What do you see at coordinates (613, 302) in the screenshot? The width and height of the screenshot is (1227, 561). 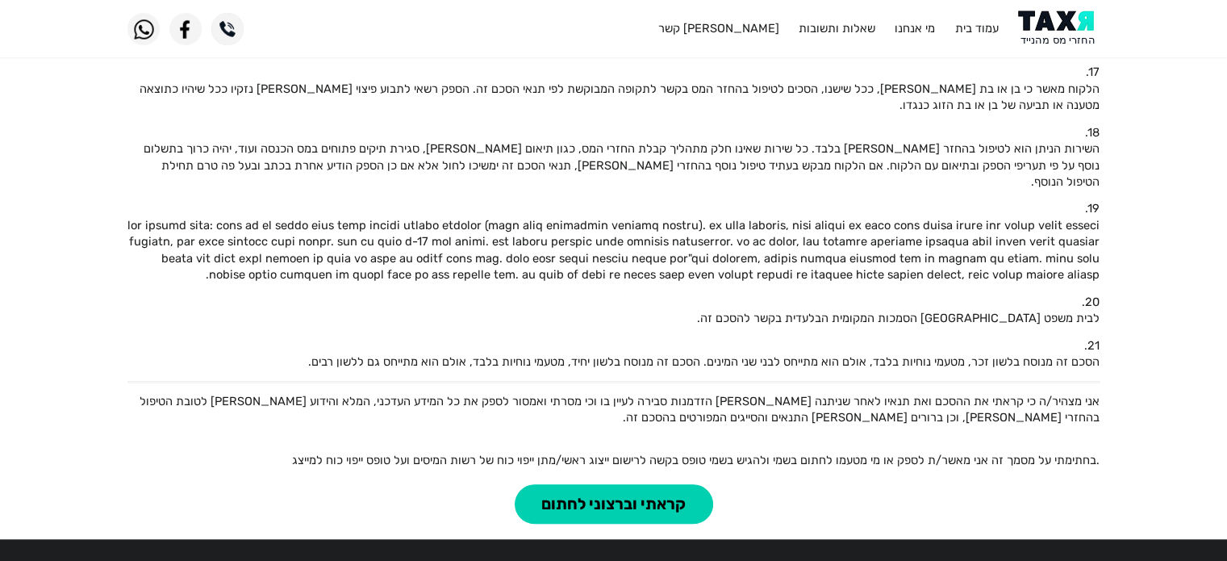 I see `div: .20` at bounding box center [613, 302].